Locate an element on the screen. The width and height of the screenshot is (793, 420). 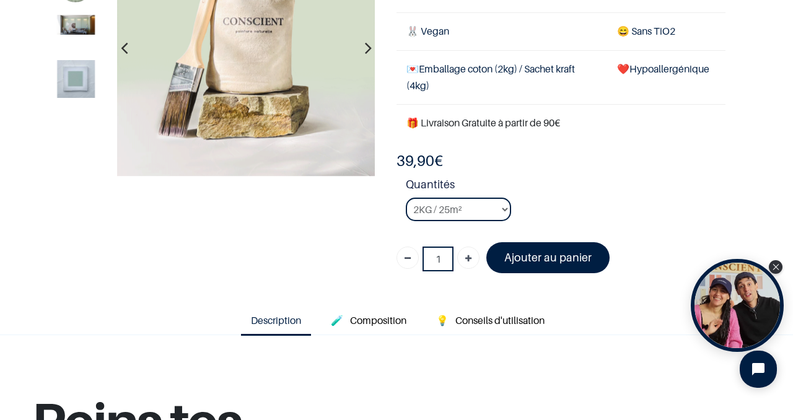
strong: Quantités is located at coordinates (566, 187).